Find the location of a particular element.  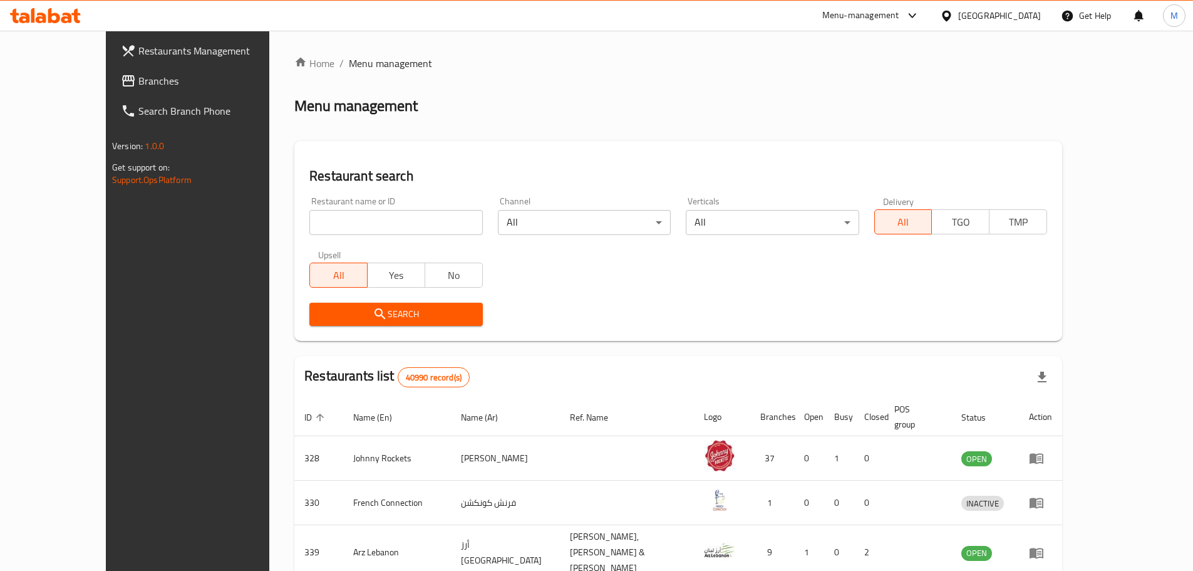

span: POS group is located at coordinates (915, 417).